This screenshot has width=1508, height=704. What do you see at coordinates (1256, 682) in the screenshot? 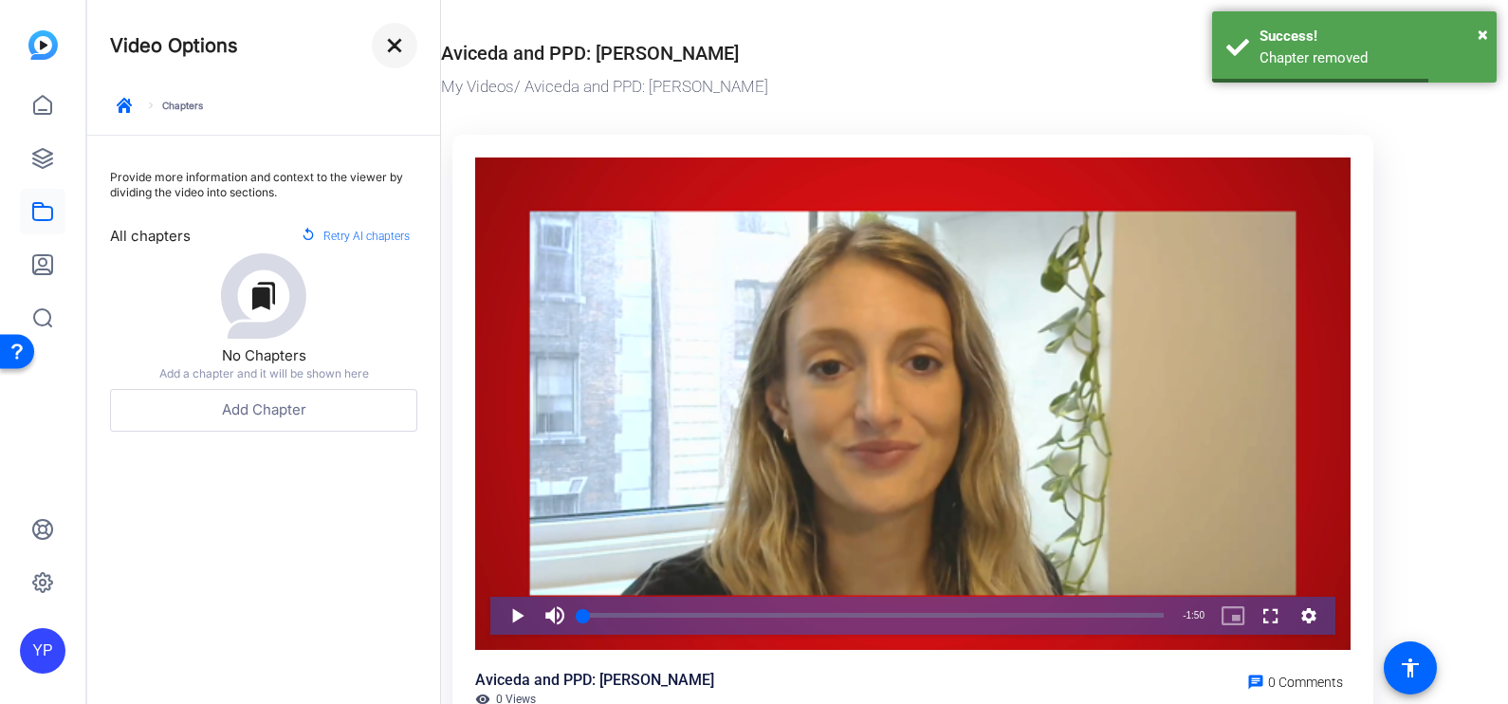
I see `mat-icon: chat` at bounding box center [1256, 682].